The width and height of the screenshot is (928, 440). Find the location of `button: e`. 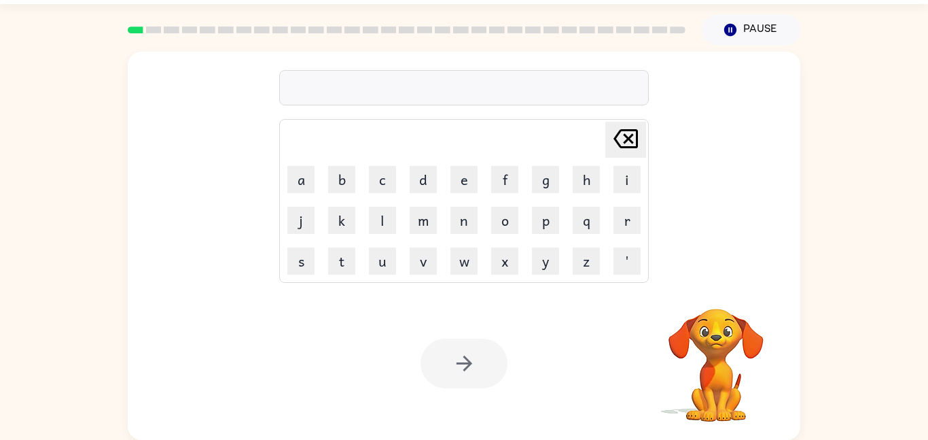

button: e is located at coordinates (464, 179).